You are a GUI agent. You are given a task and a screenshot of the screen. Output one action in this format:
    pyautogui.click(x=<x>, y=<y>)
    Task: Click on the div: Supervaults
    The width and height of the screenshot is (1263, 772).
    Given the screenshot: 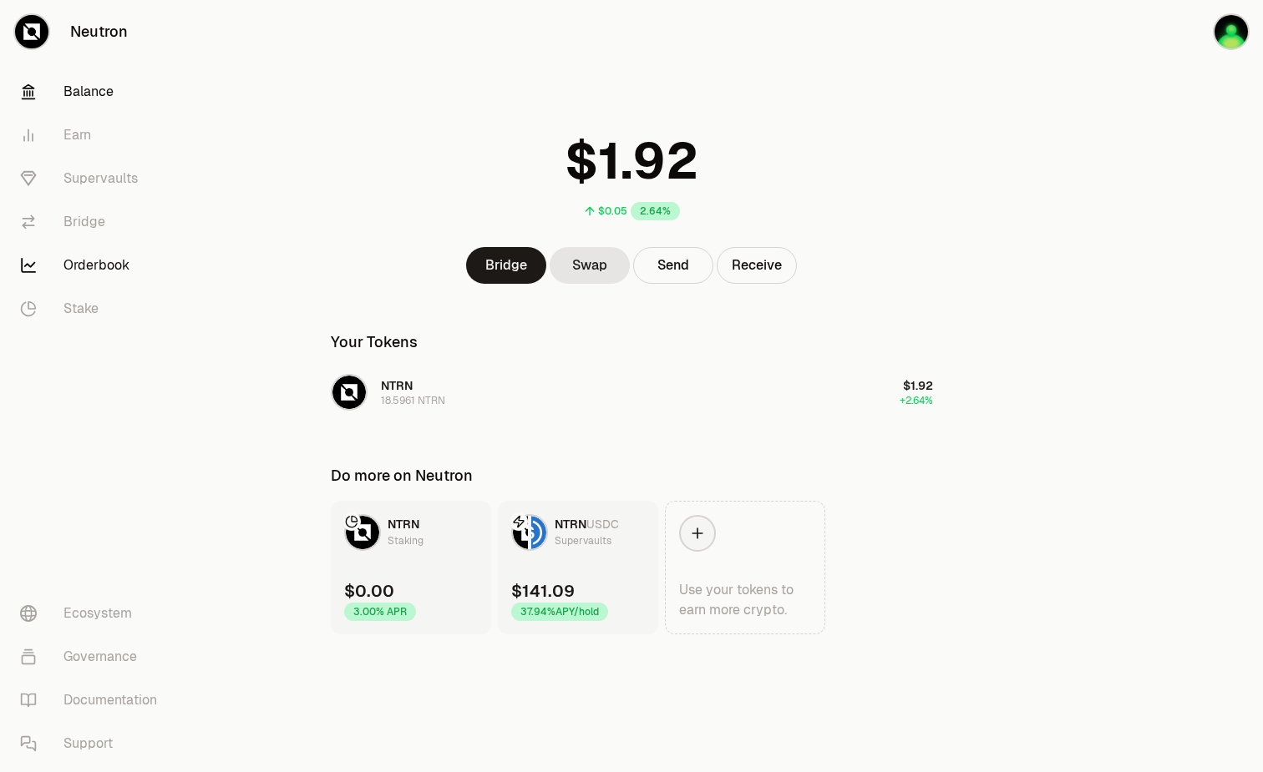 What is the action you would take?
    pyautogui.click(x=583, y=541)
    